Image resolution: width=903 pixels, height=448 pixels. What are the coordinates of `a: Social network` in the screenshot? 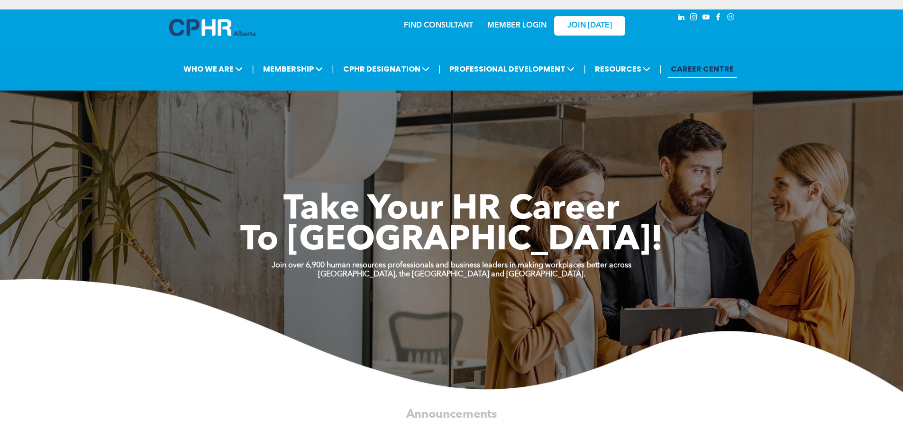 It's located at (731, 18).